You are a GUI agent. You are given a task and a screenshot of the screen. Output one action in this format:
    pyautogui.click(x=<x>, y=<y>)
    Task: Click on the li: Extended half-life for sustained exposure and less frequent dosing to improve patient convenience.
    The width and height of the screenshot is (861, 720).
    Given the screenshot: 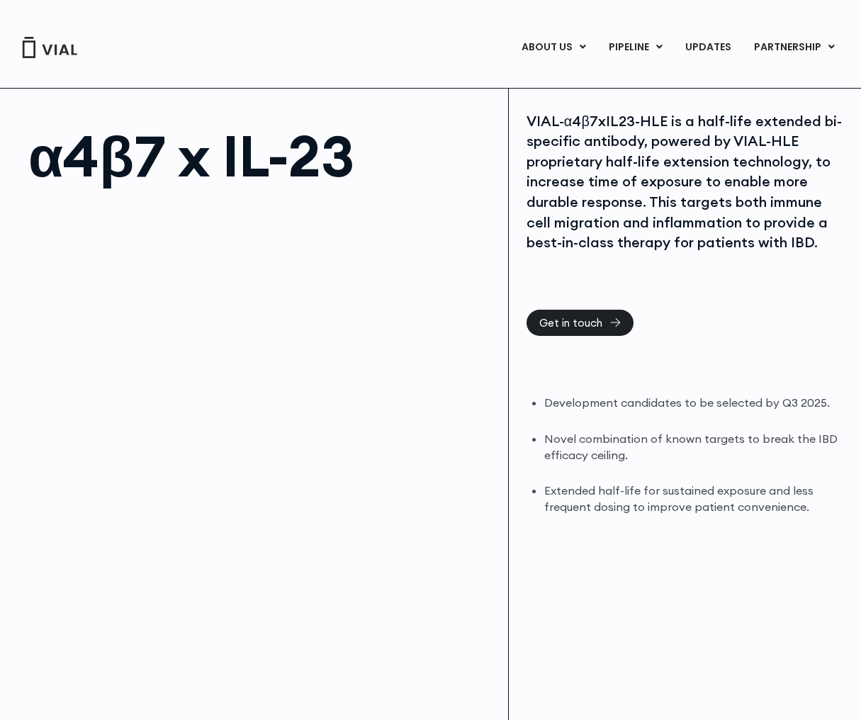 What is the action you would take?
    pyautogui.click(x=694, y=499)
    